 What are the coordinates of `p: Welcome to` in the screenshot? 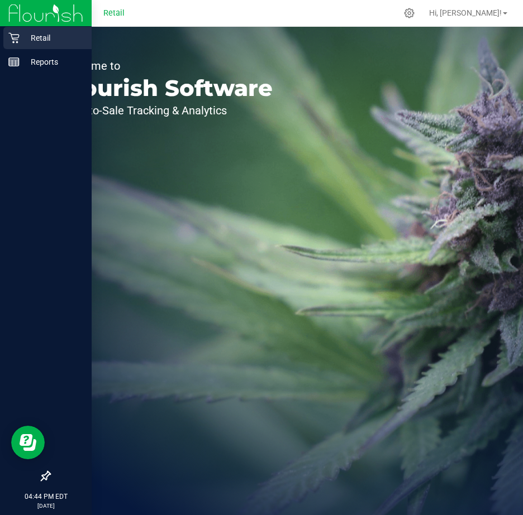 It's located at (166, 66).